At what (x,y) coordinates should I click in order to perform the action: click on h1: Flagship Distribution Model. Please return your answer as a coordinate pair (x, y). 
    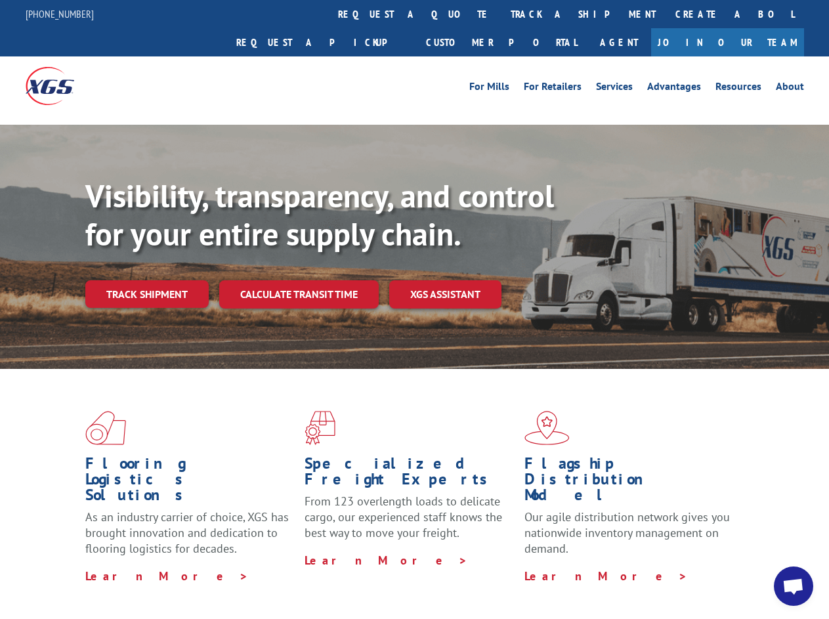
    Looking at the image, I should click on (628, 482).